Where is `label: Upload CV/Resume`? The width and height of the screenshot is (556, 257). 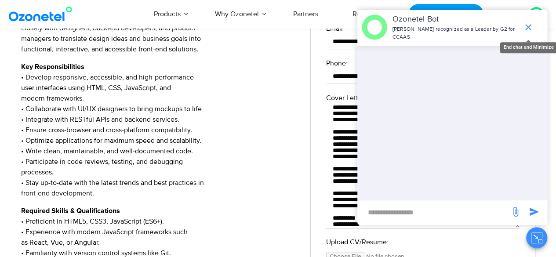 label: Upload CV/Resume is located at coordinates (423, 242).